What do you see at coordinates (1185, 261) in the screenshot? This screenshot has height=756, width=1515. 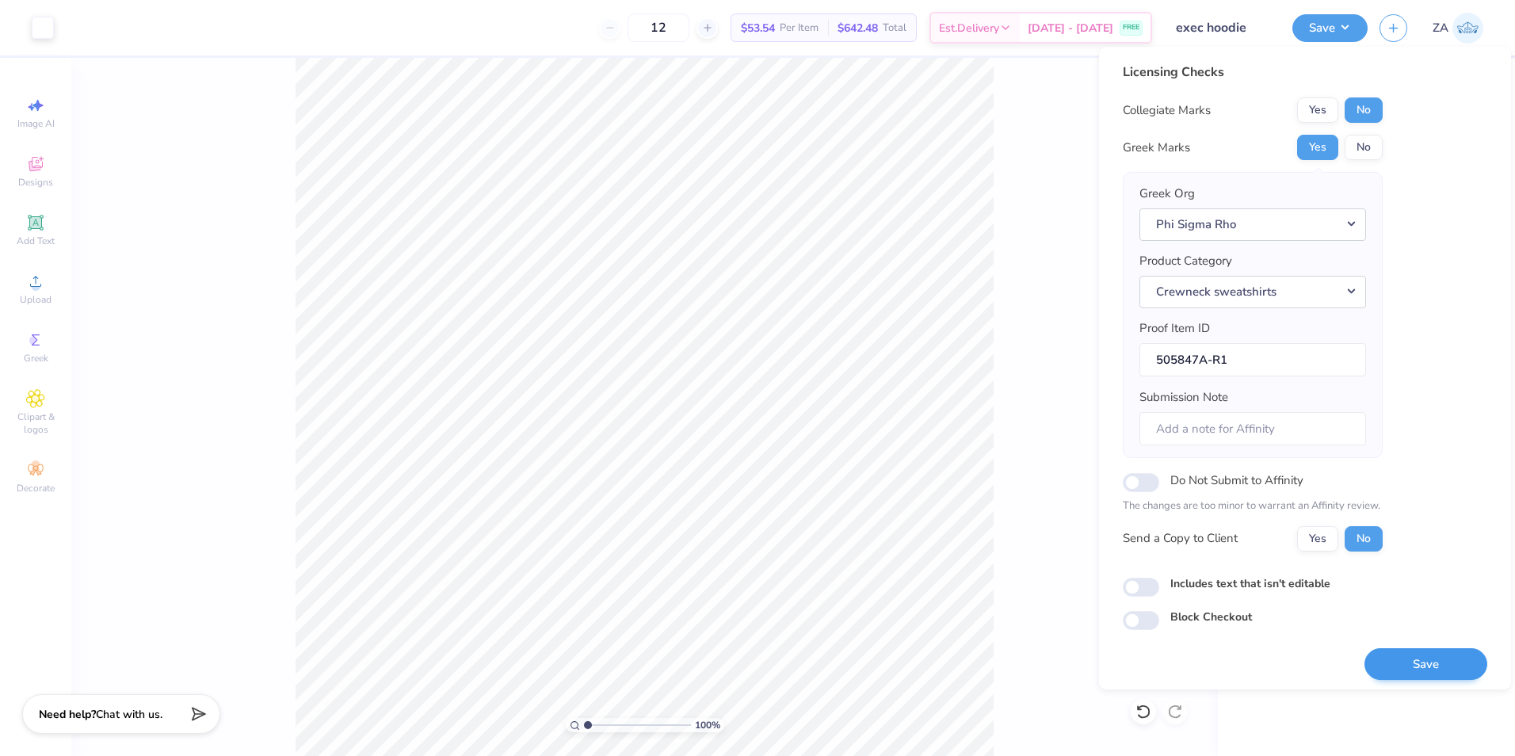 I see `label: Product Category` at bounding box center [1185, 261].